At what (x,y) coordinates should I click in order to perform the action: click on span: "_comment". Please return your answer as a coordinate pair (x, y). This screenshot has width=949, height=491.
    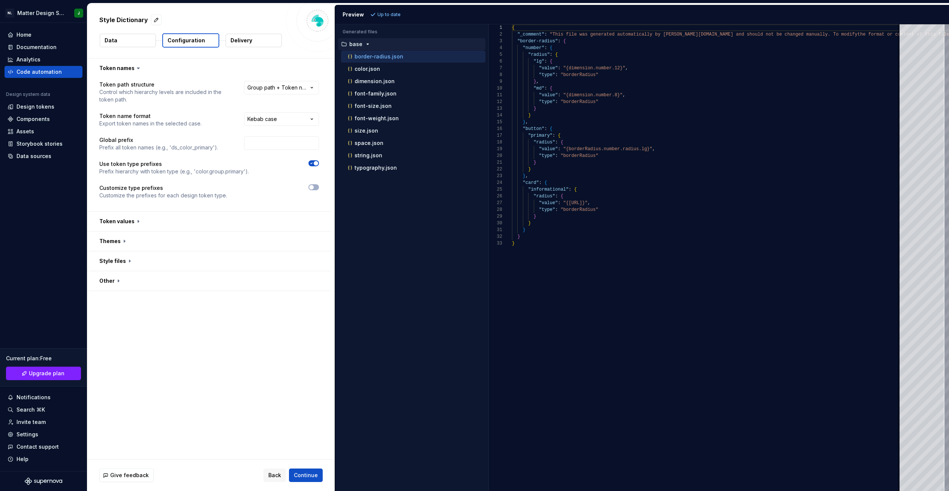
    Looking at the image, I should click on (531, 34).